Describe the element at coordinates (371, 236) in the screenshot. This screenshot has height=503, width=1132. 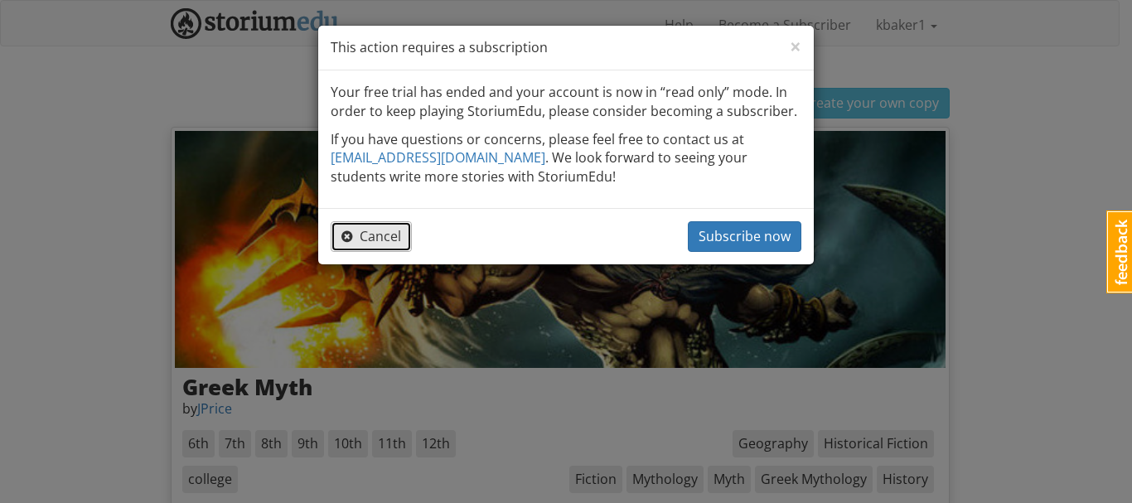
I see `button: Cancel` at that location.